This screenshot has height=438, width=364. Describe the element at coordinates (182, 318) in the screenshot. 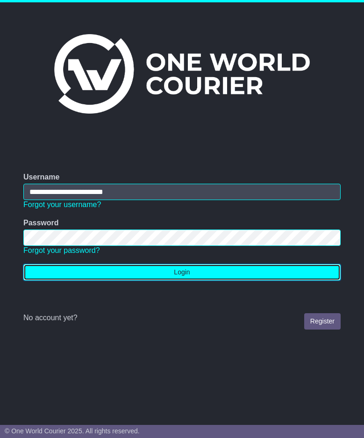

I see `div: No account yet?` at that location.